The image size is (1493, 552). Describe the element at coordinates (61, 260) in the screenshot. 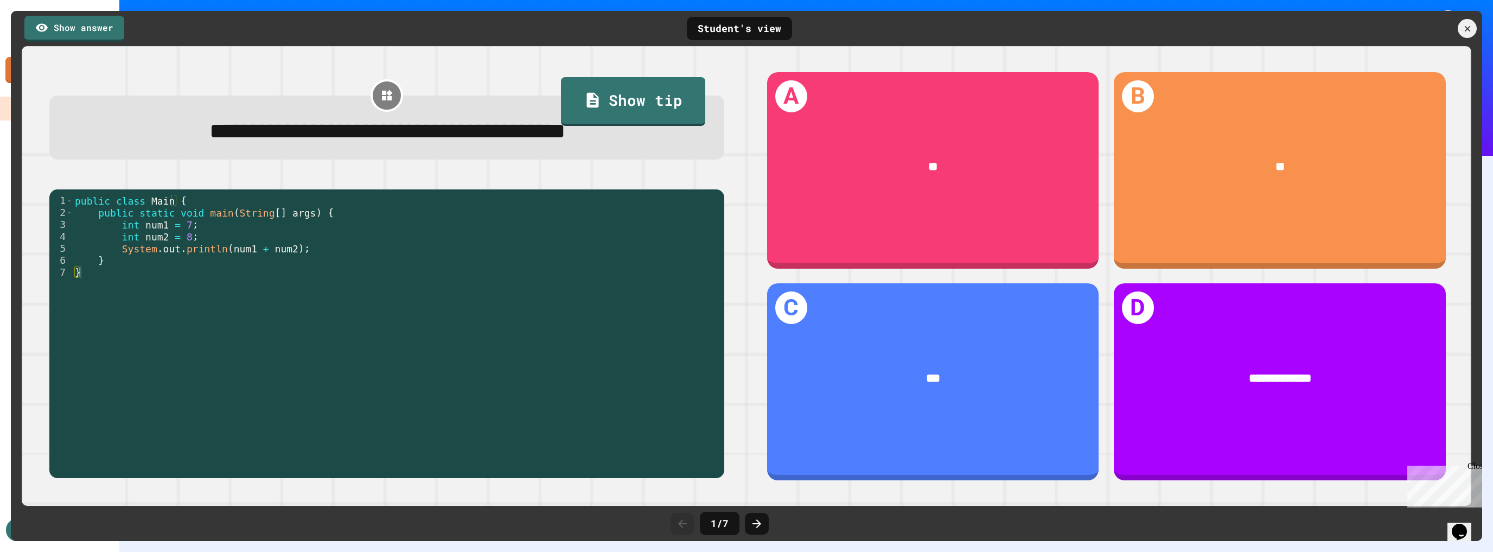

I see `div: 6` at that location.